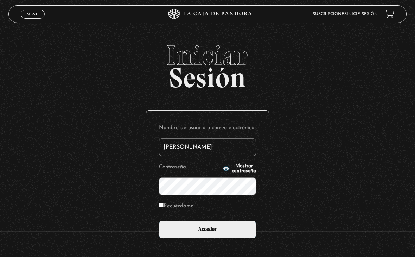 The image size is (415, 257). What do you see at coordinates (176, 206) in the screenshot?
I see `label: Recuérdame` at bounding box center [176, 206].